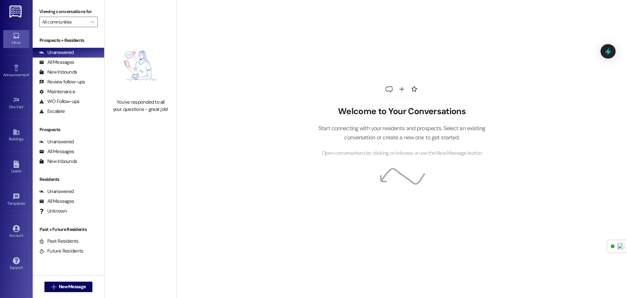 This screenshot has height=298, width=627. What do you see at coordinates (72, 286) in the screenshot?
I see `span: New Message` at bounding box center [72, 286].